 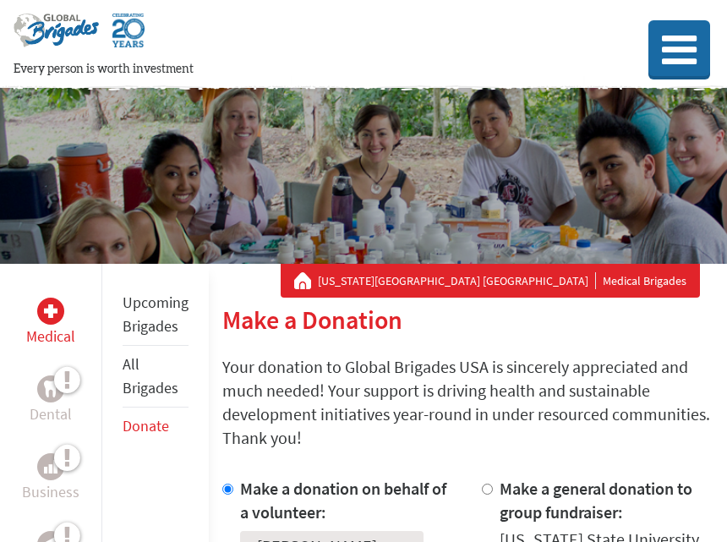 What do you see at coordinates (155, 376) in the screenshot?
I see `li: All Brigades` at bounding box center [155, 376].